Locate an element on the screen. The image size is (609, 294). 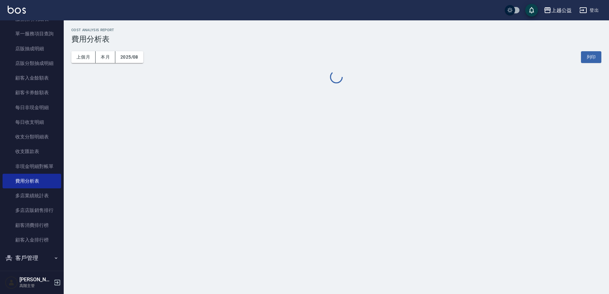
button: 登出 is located at coordinates (589, 10).